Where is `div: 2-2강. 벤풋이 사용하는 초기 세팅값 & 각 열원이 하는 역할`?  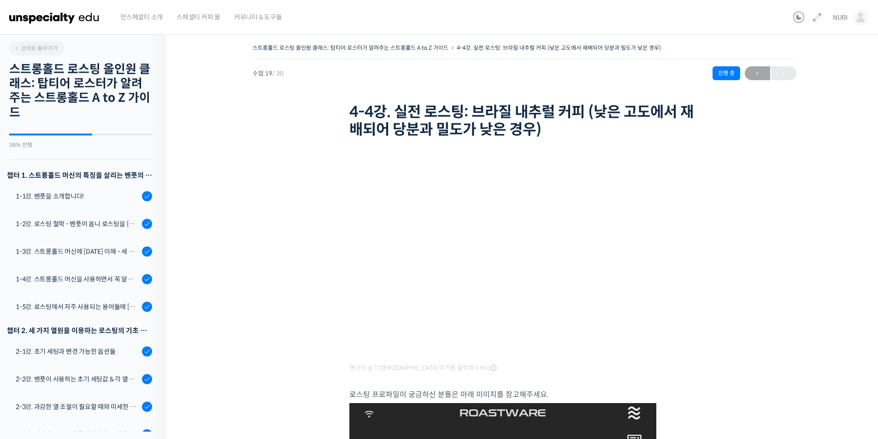
div: 2-2강. 벤풋이 사용하는 초기 세팅값 & 각 열원이 하는 역할 is located at coordinates (77, 379).